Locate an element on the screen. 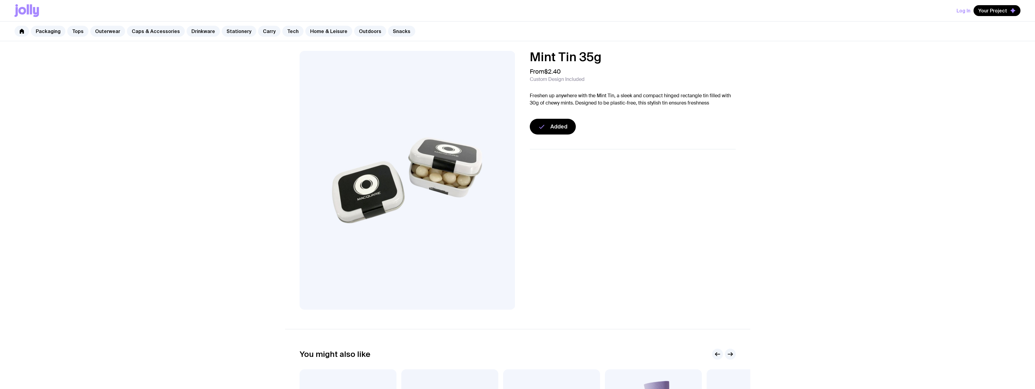  h2: You might also like is located at coordinates (335, 354).